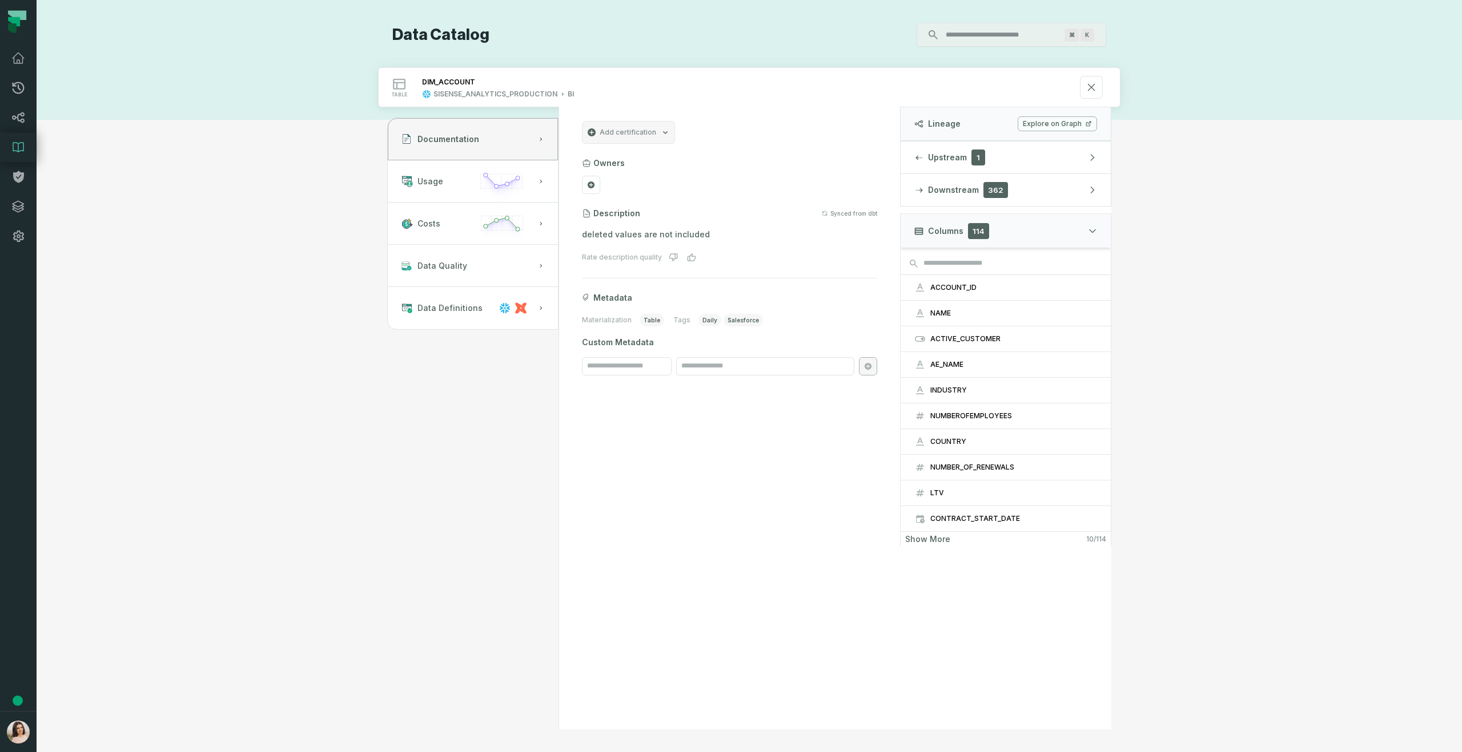 This screenshot has width=1462, height=752. Describe the element at coordinates (450, 308) in the screenshot. I see `span: Data Definitions` at that location.